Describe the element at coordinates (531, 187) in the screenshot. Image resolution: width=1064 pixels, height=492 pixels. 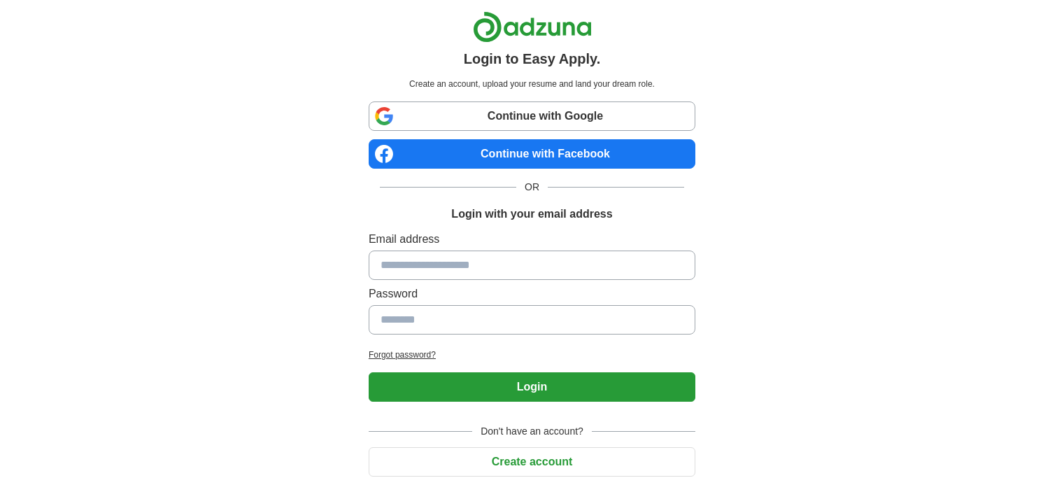
I see `span: OR` at that location.